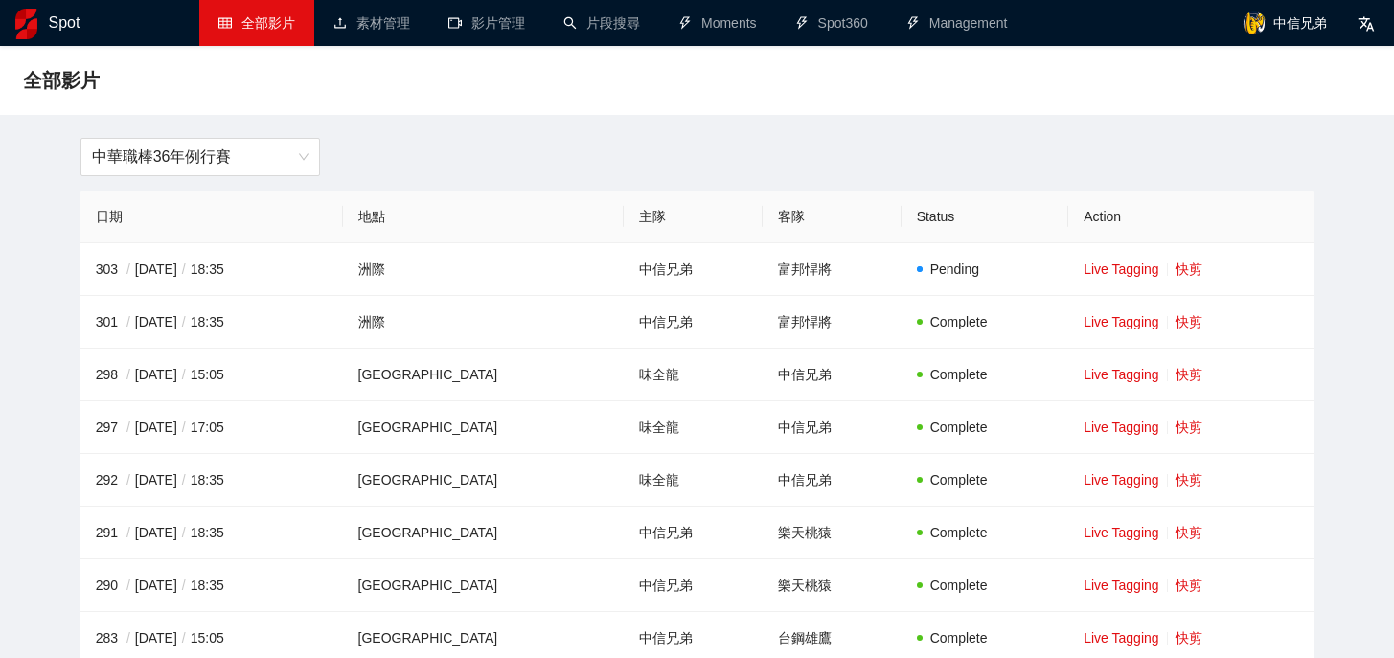 The image size is (1394, 658). What do you see at coordinates (212, 216) in the screenshot?
I see `th: 日期` at bounding box center [212, 216].